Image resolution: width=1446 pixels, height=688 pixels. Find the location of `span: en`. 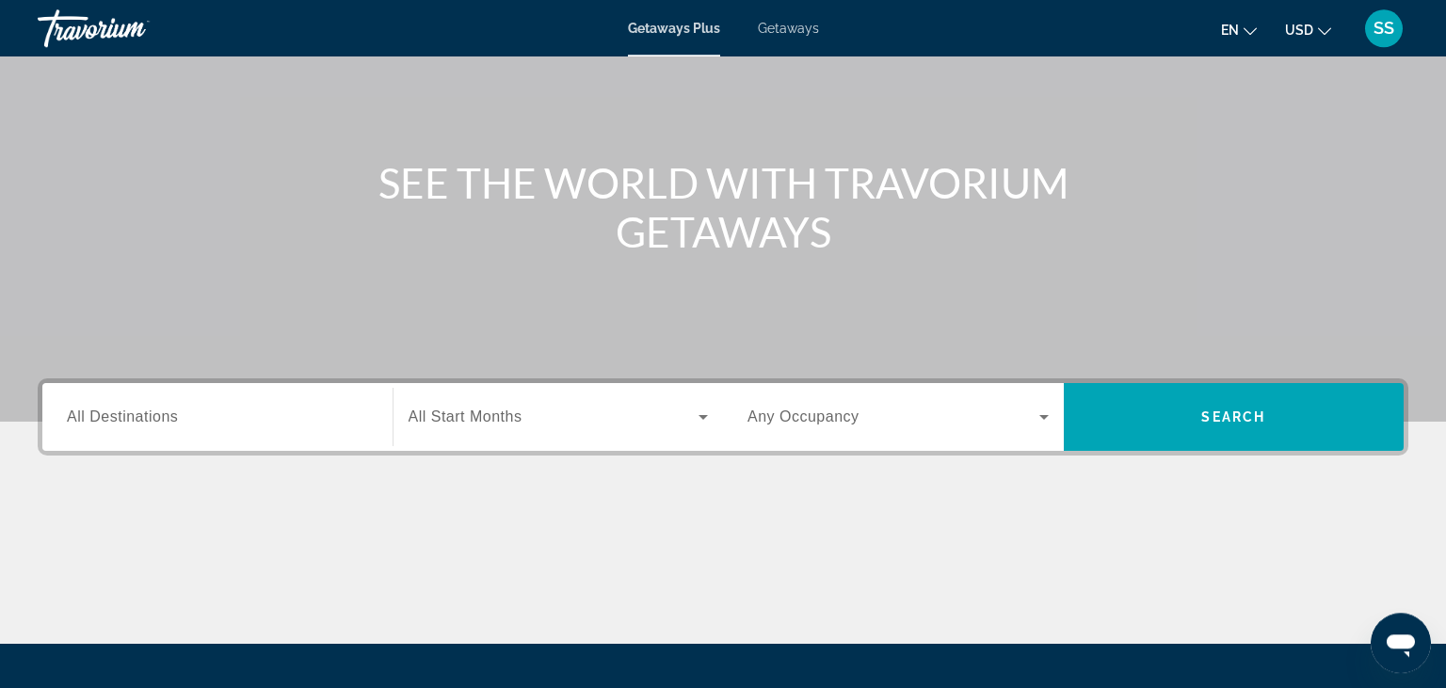

span: en is located at coordinates (1230, 30).